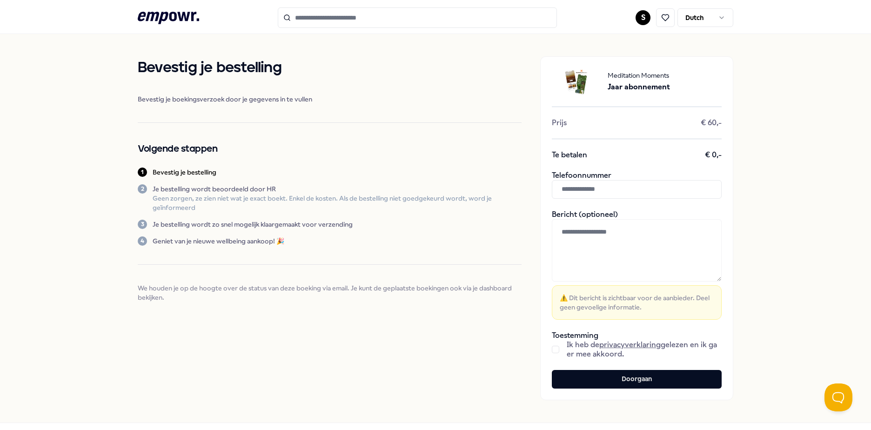  What do you see at coordinates (218, 241) in the screenshot?
I see `p: Geniet van je nieuwe wellbeing aankoop! 🎉` at bounding box center [218, 241].